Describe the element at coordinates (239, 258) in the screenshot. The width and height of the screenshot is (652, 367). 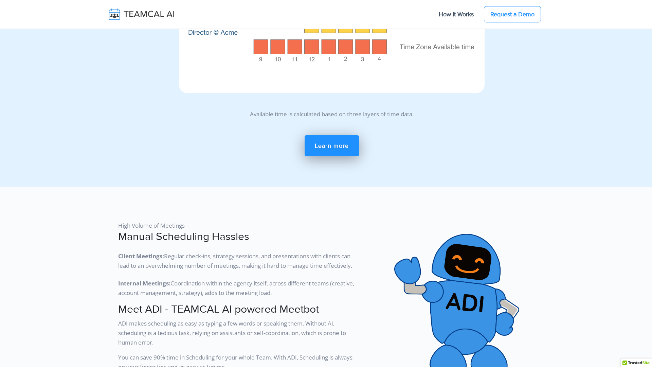
I see `p: Regular check-ins, strategy sessions, and presentations with clients can lead to an overwhelming ...` at that location.